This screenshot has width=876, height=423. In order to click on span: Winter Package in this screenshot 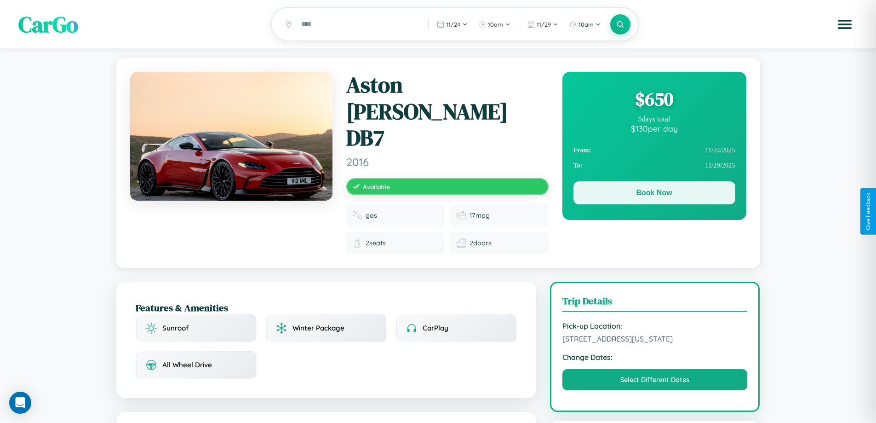, I will do `click(318, 327)`.